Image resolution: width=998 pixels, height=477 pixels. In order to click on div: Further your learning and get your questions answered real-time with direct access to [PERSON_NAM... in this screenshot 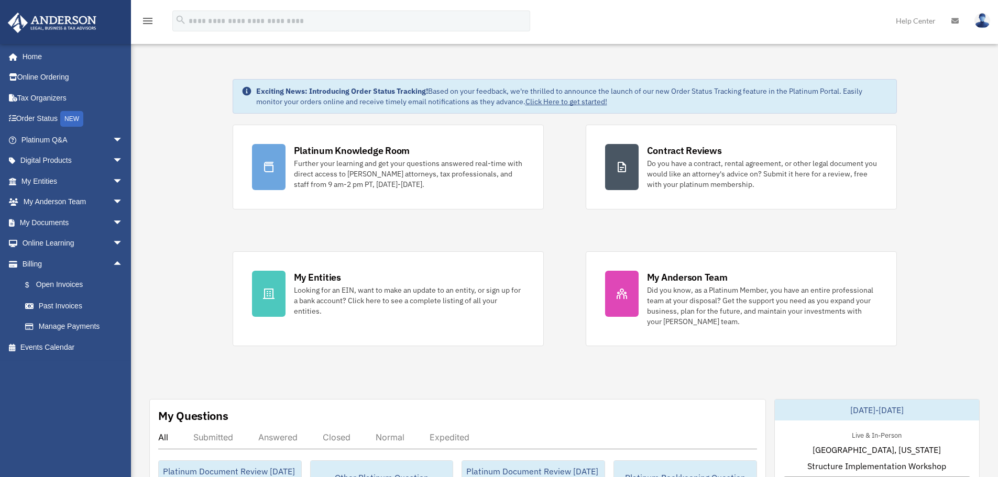, I will do `click(409, 174)`.